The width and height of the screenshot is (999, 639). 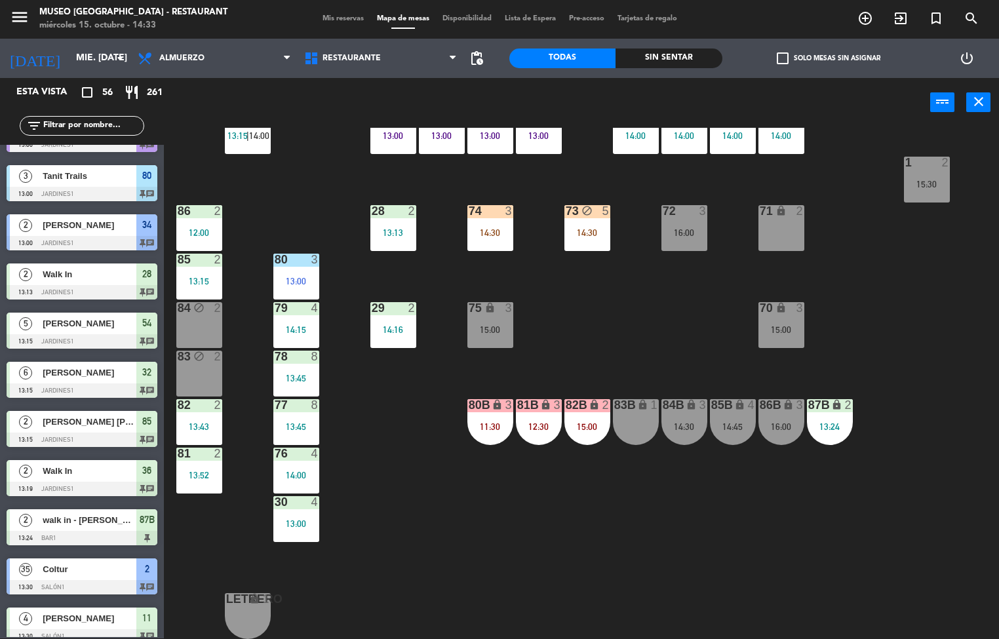 I want to click on div: Todas, so click(x=562, y=58).